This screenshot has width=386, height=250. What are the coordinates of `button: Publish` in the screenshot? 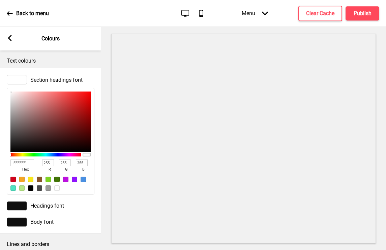 It's located at (362, 13).